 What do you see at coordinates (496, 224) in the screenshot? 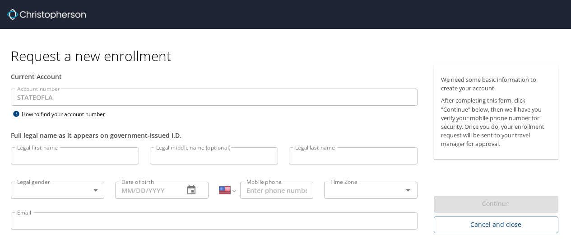
I see `span: Cancel and close` at bounding box center [496, 224].